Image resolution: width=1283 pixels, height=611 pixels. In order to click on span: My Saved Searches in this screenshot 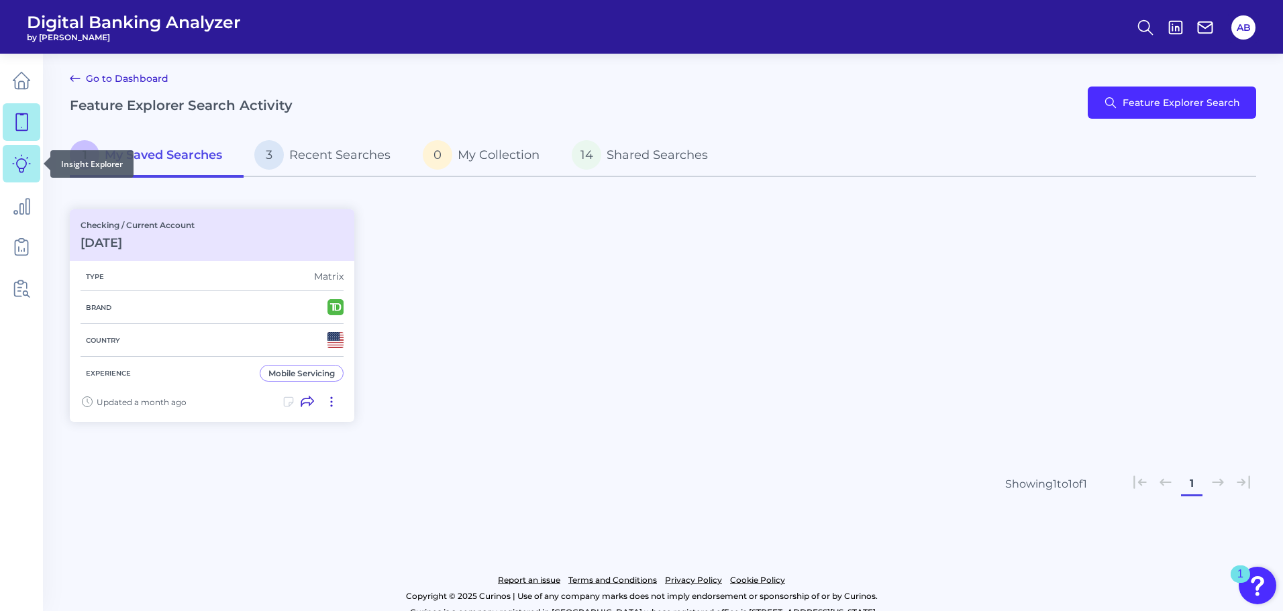, I will do `click(163, 155)`.